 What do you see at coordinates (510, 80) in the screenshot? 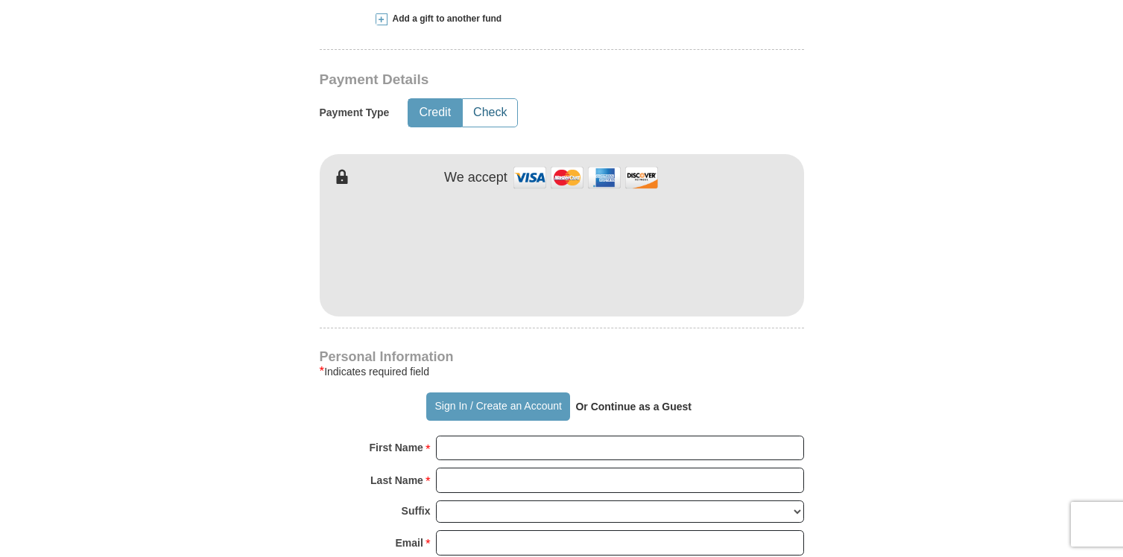
I see `h3: Payment Details` at bounding box center [510, 80].